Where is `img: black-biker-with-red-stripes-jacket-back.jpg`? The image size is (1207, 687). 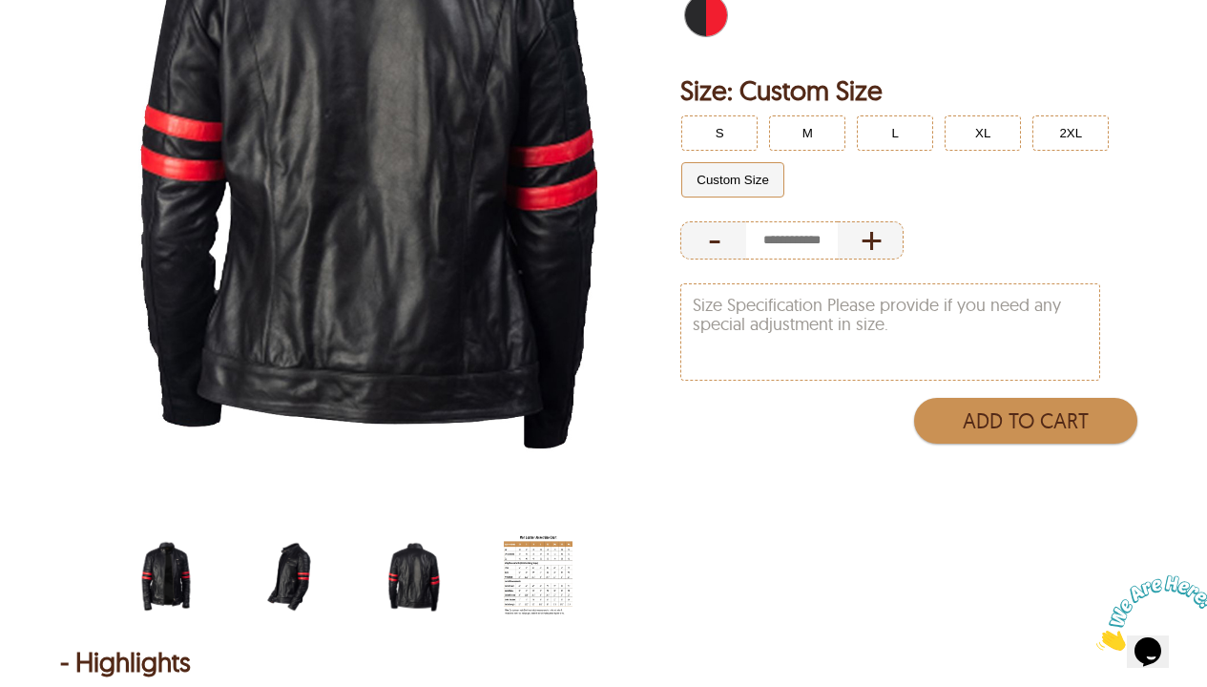
img: black-biker-with-red-stripes-jacket-back.jpg is located at coordinates (414, 576).